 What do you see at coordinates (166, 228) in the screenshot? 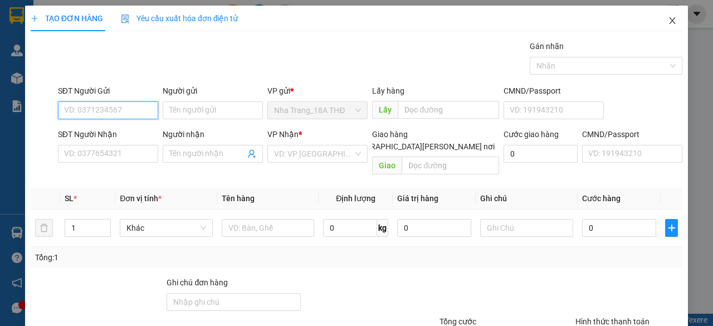
I see `span: Khác` at bounding box center [166, 228].